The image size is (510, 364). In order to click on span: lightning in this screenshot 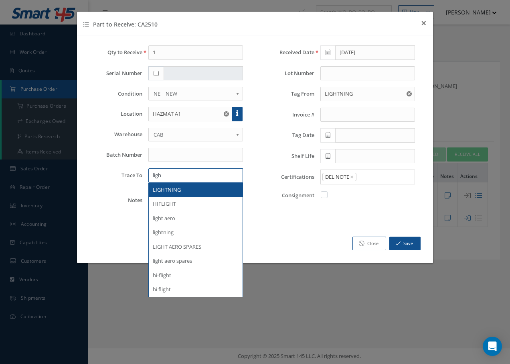, I will do `click(163, 232)`.